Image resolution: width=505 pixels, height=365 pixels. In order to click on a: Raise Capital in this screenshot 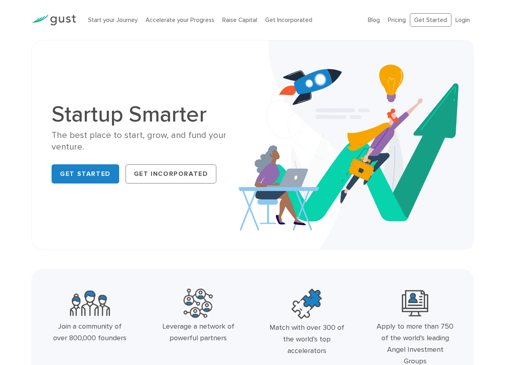, I will do `click(239, 20)`.